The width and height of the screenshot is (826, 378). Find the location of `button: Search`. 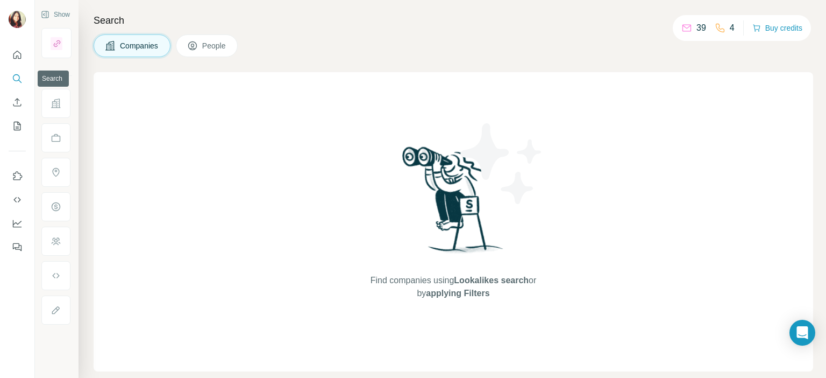

button: Search is located at coordinates (17, 79).